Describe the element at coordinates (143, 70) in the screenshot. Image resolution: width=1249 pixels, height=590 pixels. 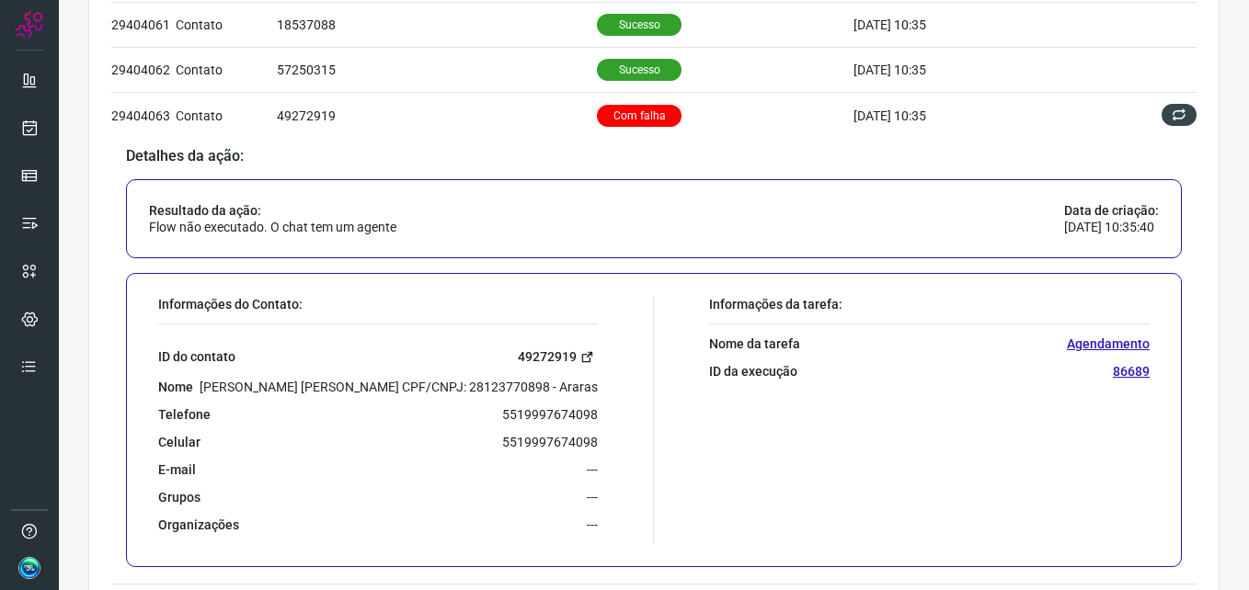
I see `td: 29404062` at that location.